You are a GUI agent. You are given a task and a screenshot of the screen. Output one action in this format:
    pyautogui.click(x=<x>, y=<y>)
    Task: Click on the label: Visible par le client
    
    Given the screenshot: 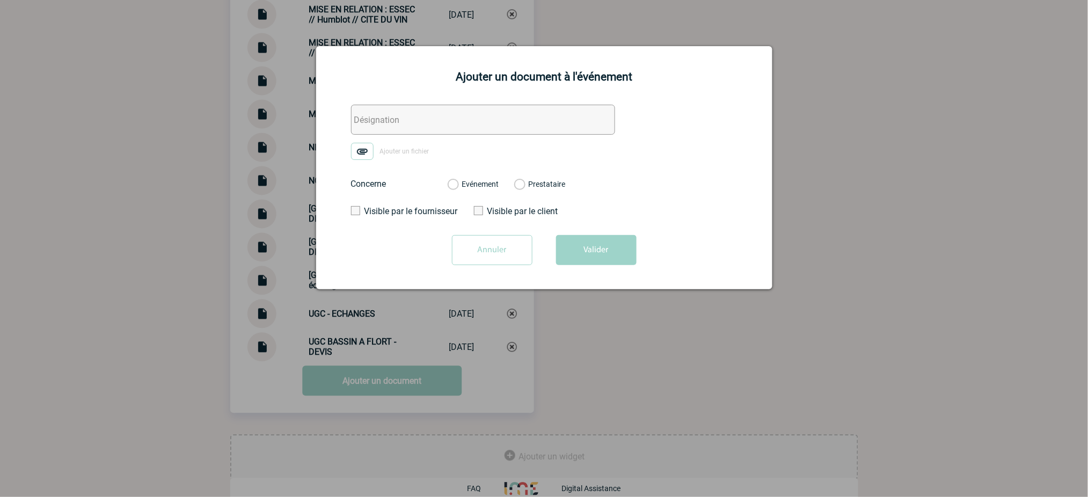 What is the action you would take?
    pyautogui.click(x=524, y=211)
    